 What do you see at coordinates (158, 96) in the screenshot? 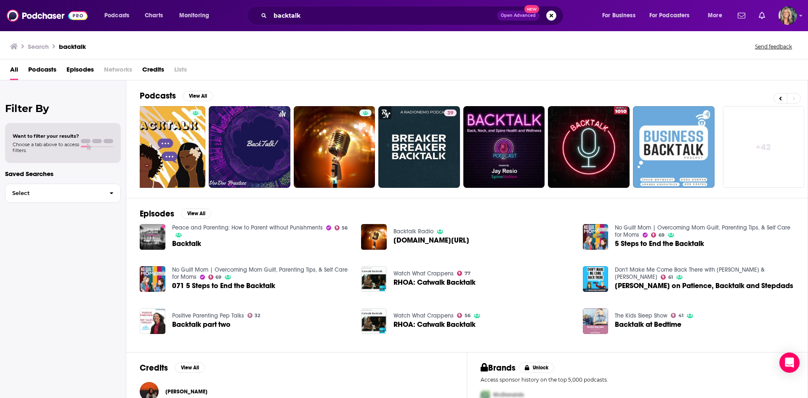
I see `h2: Podcasts` at bounding box center [158, 96].